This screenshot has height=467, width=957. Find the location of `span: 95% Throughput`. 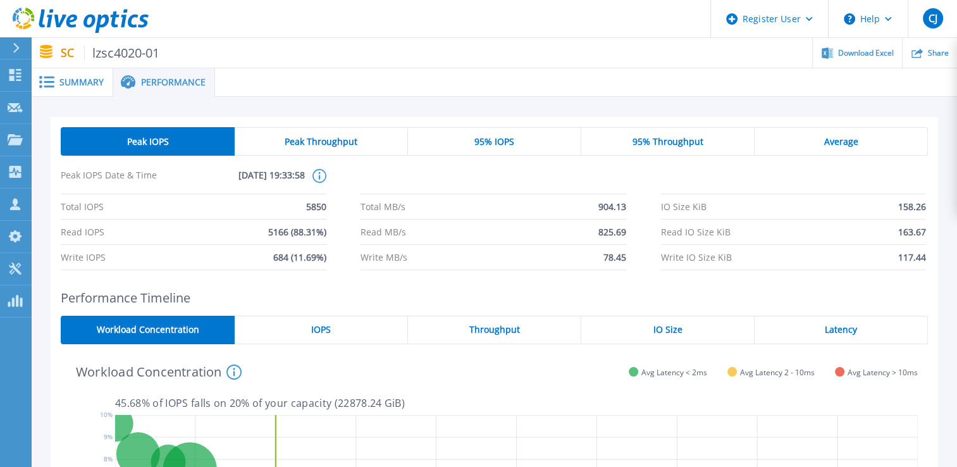

span: 95% Throughput is located at coordinates (667, 142).